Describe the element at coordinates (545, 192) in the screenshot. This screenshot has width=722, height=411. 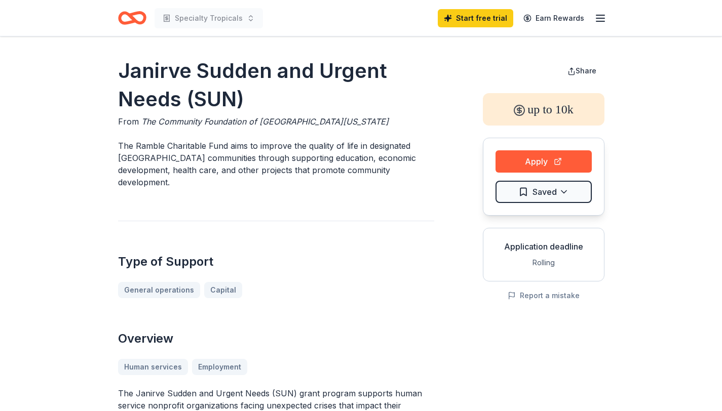
I see `span: Saved` at that location.